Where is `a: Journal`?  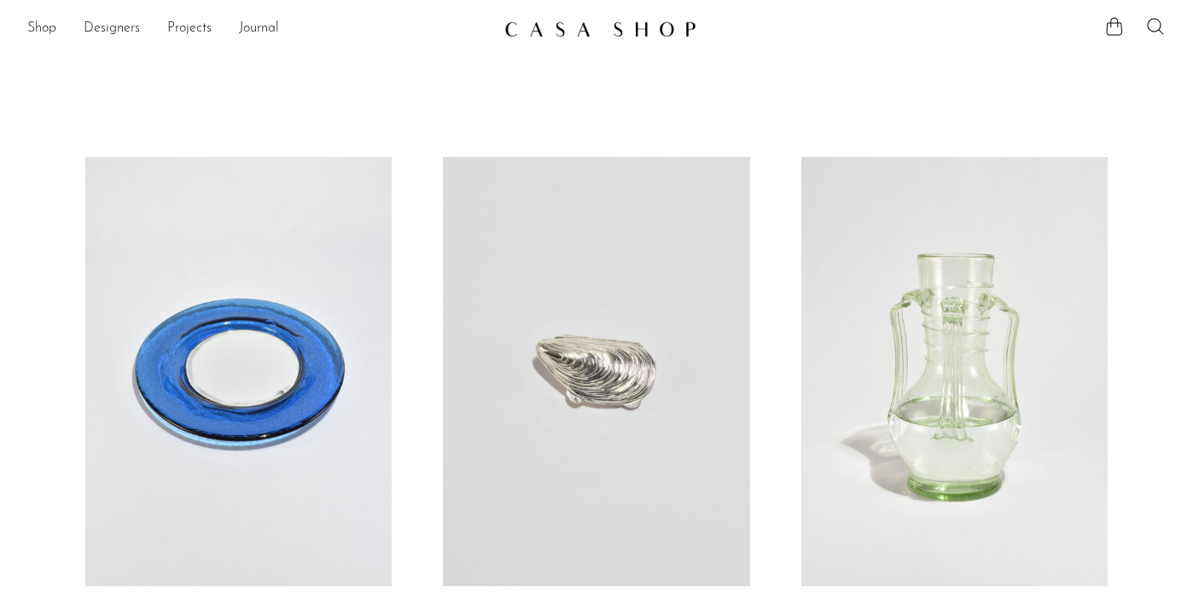
a: Journal is located at coordinates (259, 29).